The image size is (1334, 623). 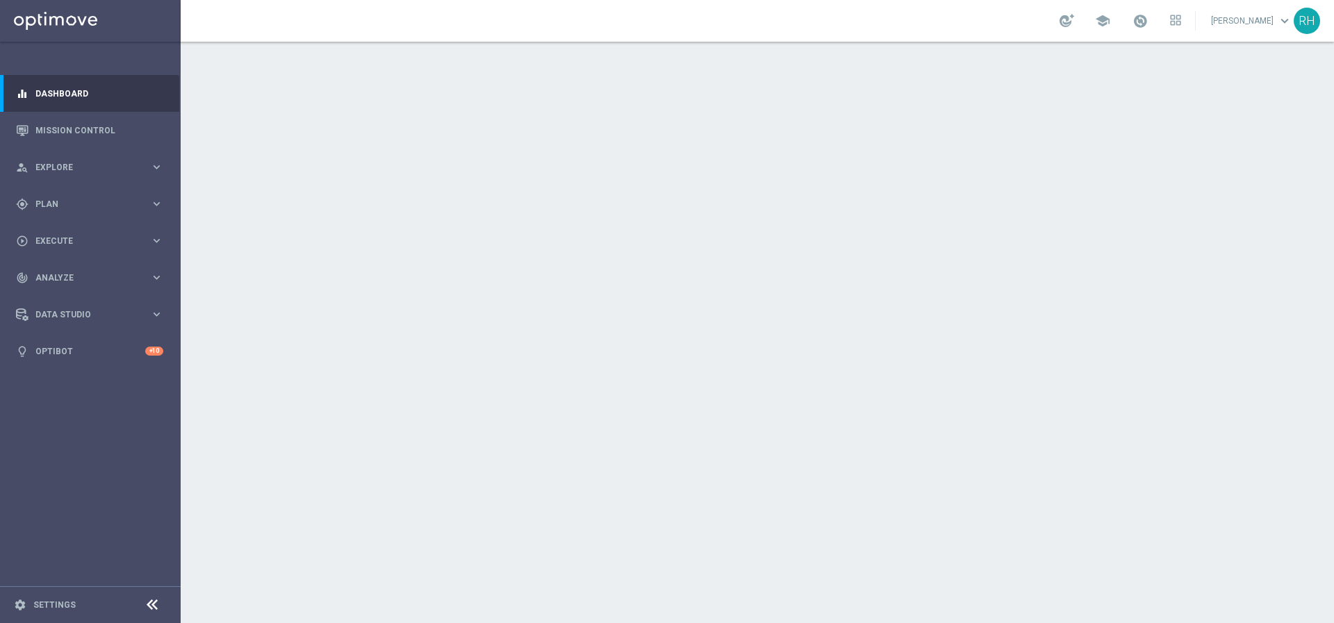 I want to click on span: keyboard_arrow_down, so click(x=1284, y=21).